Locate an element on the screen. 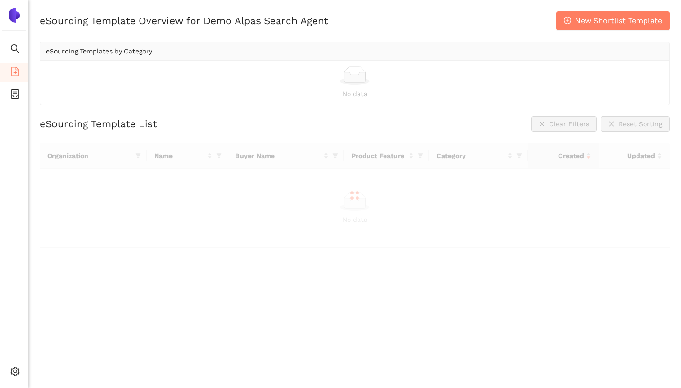 This screenshot has width=681, height=388. h2: eSourcing Template List is located at coordinates (98, 123).